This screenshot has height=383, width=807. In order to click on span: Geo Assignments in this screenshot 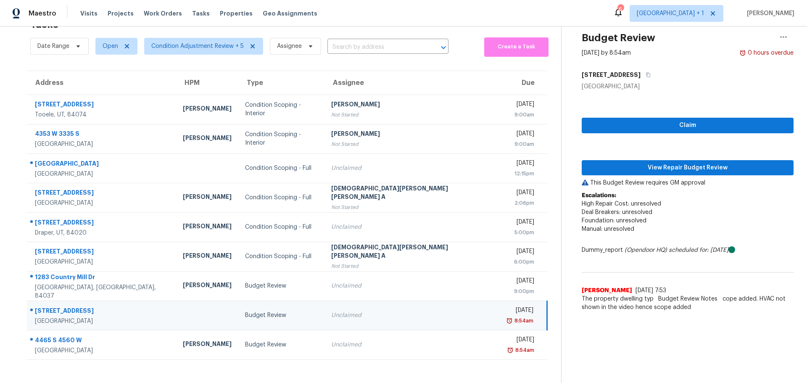, I will do `click(290, 13)`.